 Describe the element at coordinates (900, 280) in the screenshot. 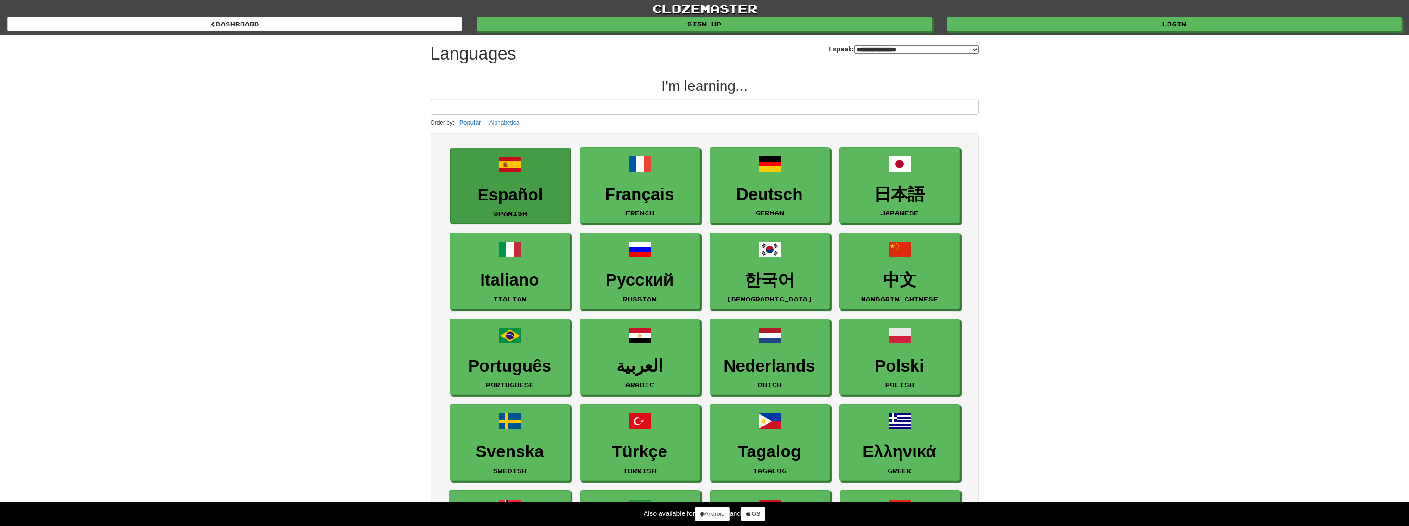

I see `h3: 中文` at that location.